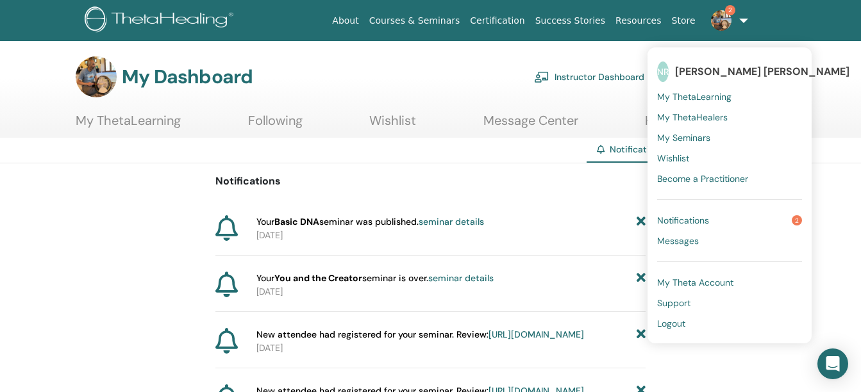 This screenshot has width=861, height=392. I want to click on span: Support, so click(674, 303).